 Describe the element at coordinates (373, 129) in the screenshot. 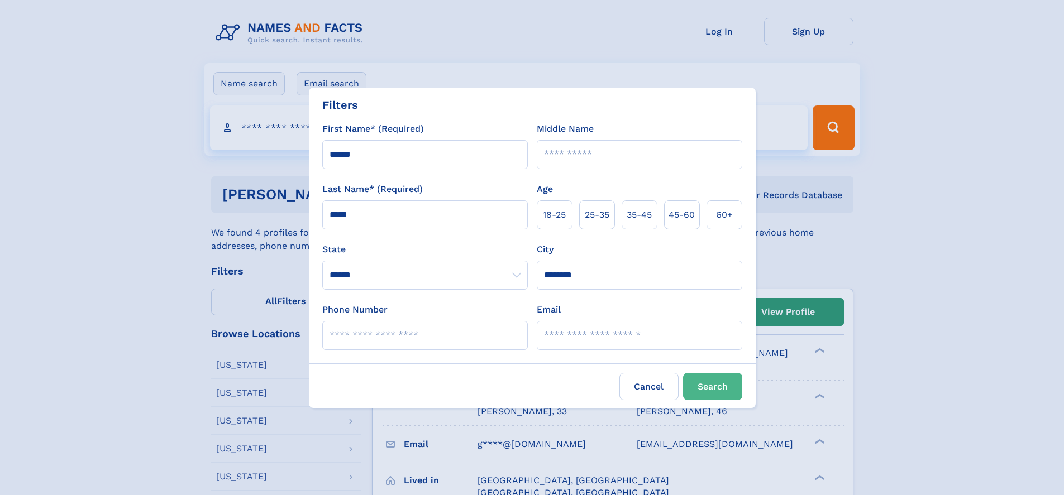

I see `label: First Name* (Required)` at that location.